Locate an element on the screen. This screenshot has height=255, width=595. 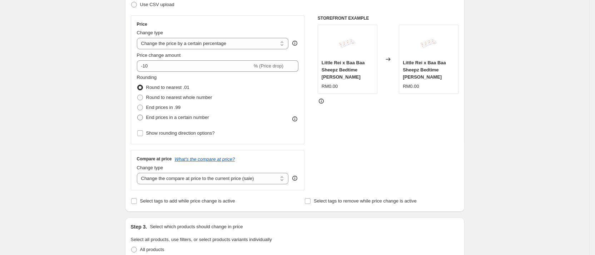
span: Round to nearest .01 is located at coordinates (168, 87).